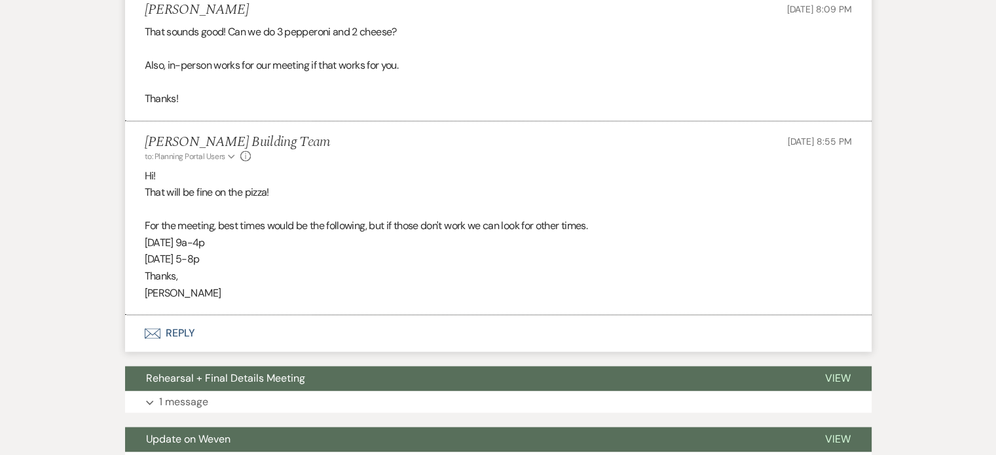 The image size is (996, 455). Describe the element at coordinates (498, 226) in the screenshot. I see `p: For the meeting, best times would be the following, but if those don't work we can look for other...` at that location.